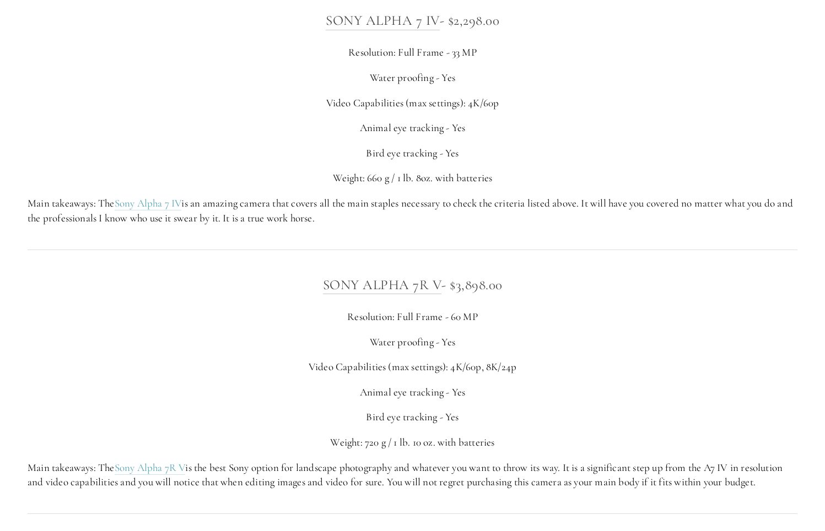 This screenshot has height=531, width=825. I want to click on p: Video Capabilities (max settings): 4K/60p, so click(412, 103).